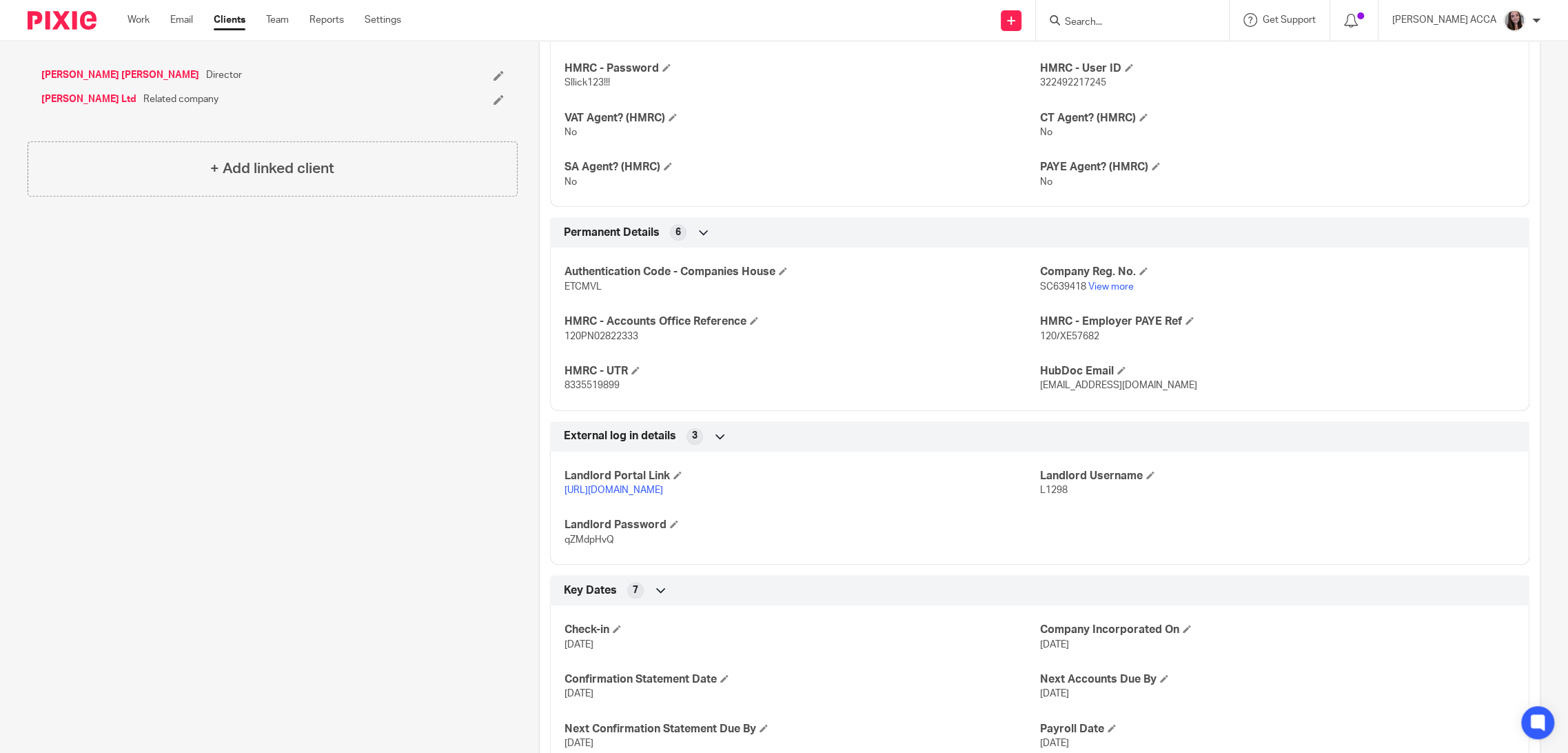  Describe the element at coordinates (801, 476) in the screenshot. I see `h4: Landlord Portal Link` at that location.